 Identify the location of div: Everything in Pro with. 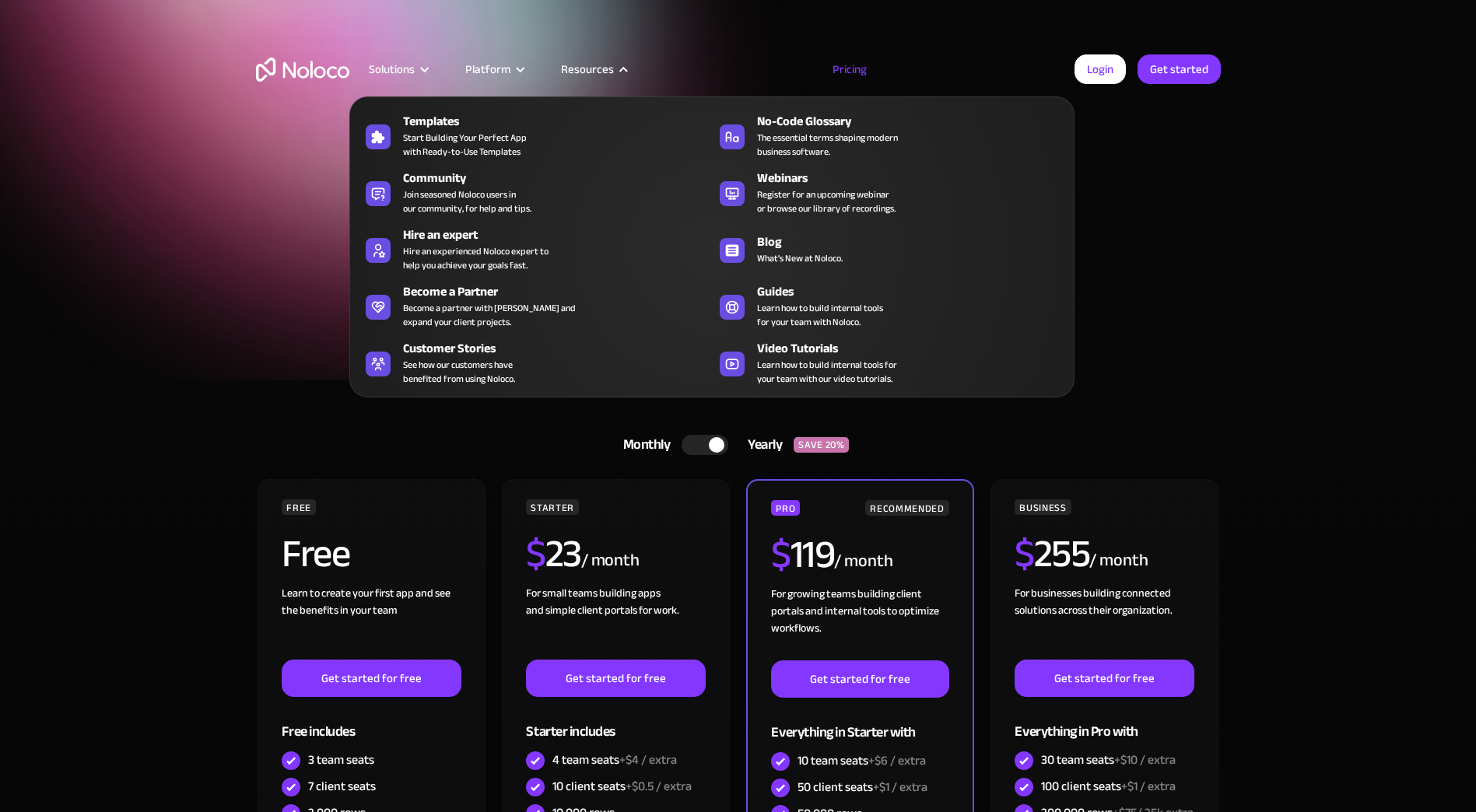
(1104, 722).